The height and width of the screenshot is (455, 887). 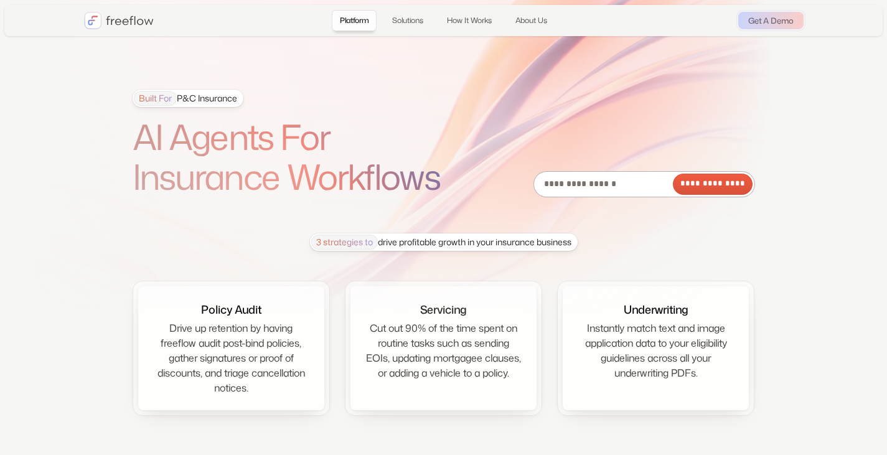 I want to click on a: Platform, so click(x=354, y=21).